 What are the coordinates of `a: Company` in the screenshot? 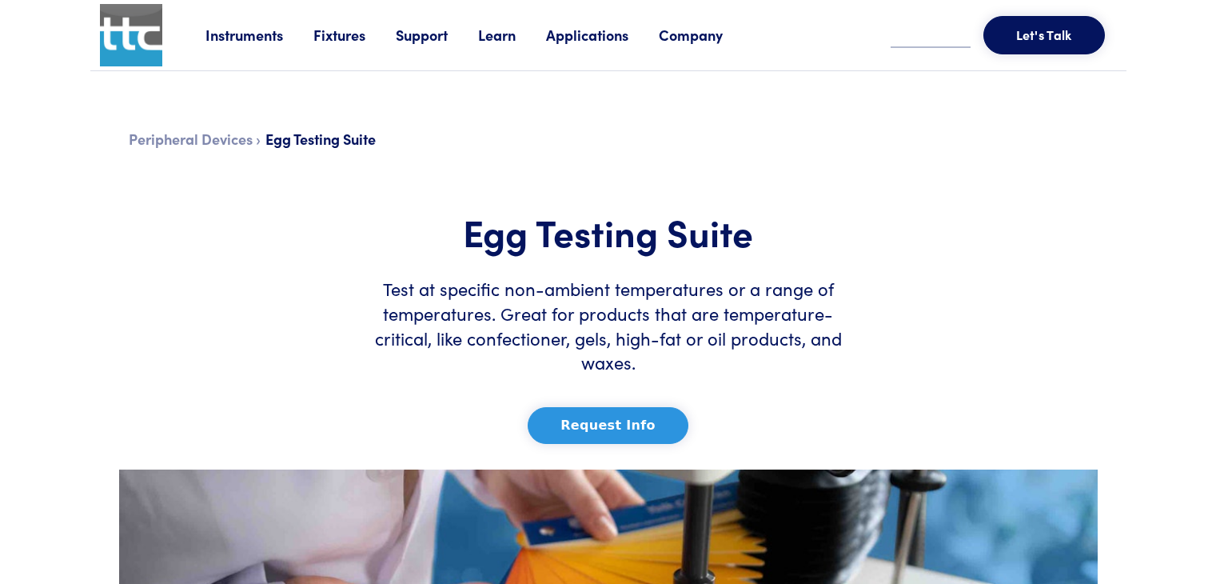 It's located at (706, 34).